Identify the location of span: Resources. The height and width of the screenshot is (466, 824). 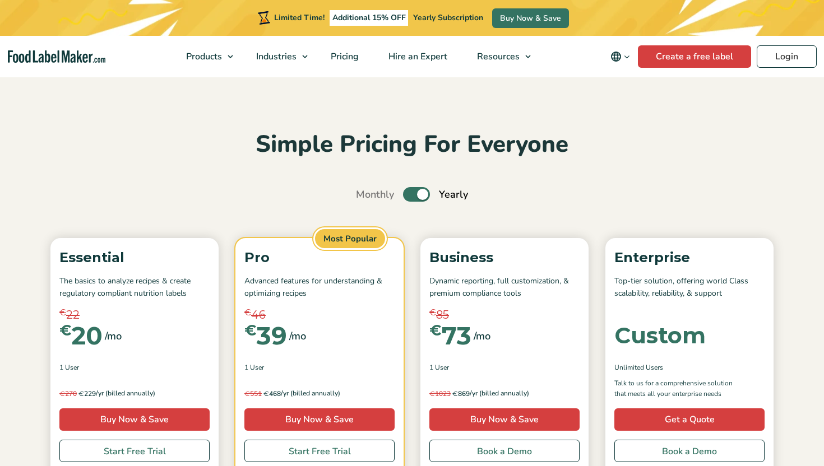
(497, 57).